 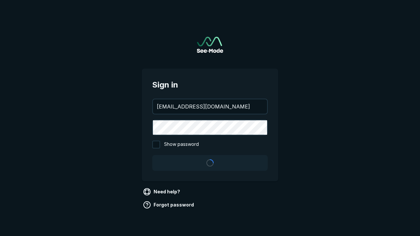 I want to click on span: Show password, so click(x=182, y=145).